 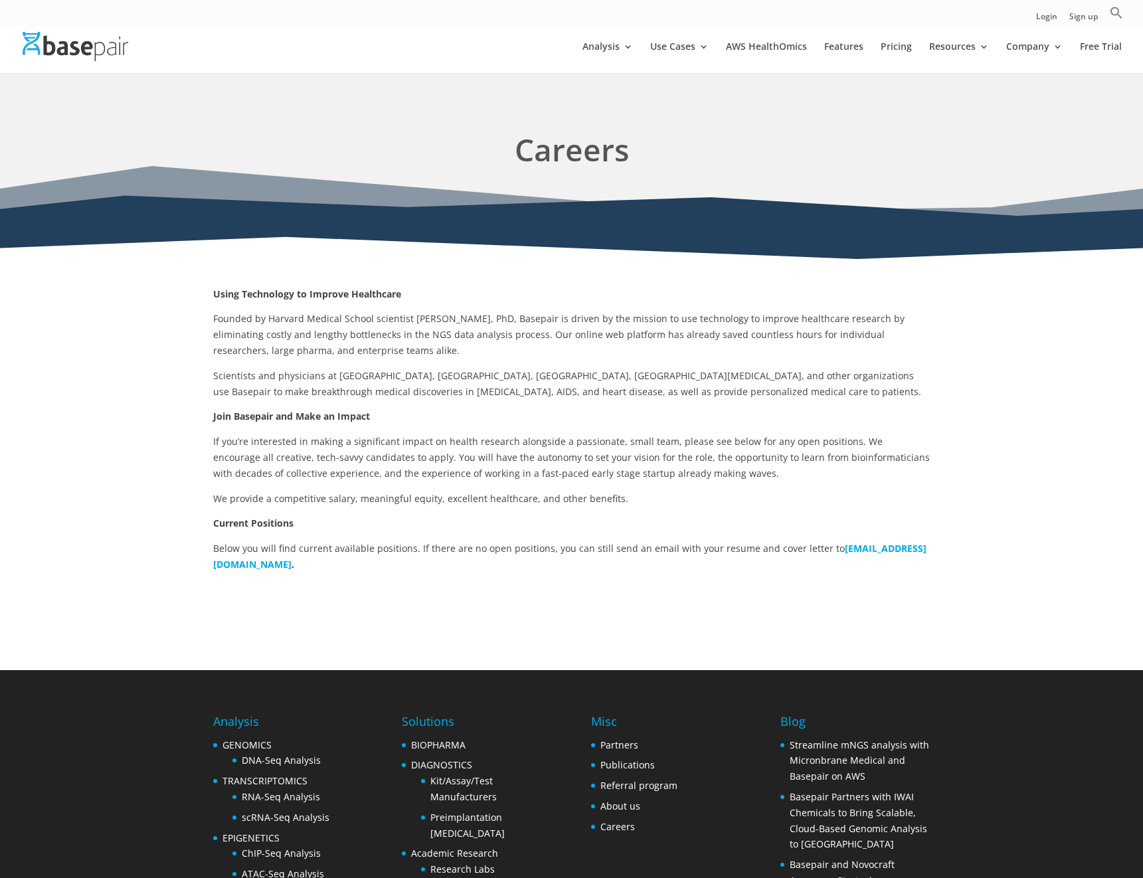 I want to click on a: Publications, so click(x=628, y=765).